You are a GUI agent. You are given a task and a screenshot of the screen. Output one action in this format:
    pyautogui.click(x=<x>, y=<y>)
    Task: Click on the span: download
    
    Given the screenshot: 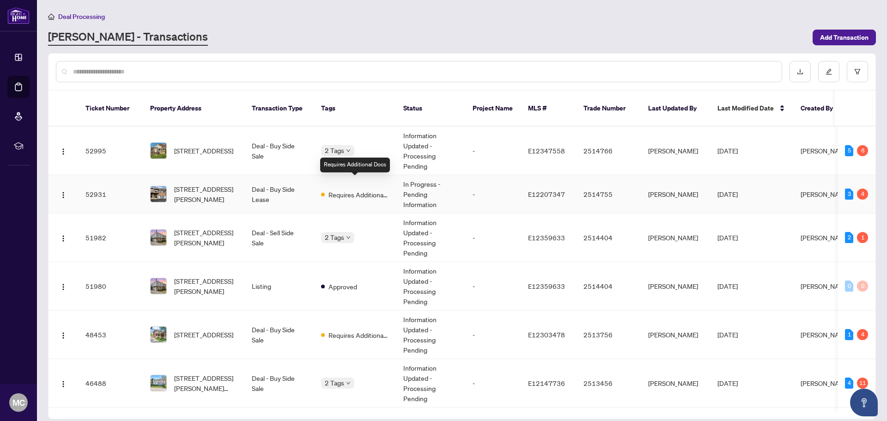 What is the action you would take?
    pyautogui.click(x=800, y=72)
    